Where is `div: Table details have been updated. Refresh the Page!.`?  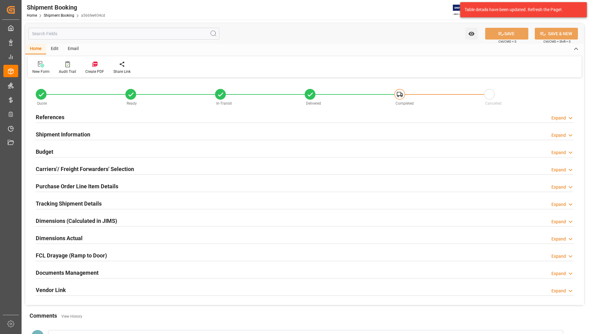 div: Table details have been updated. Refresh the Page!. is located at coordinates (522, 10).